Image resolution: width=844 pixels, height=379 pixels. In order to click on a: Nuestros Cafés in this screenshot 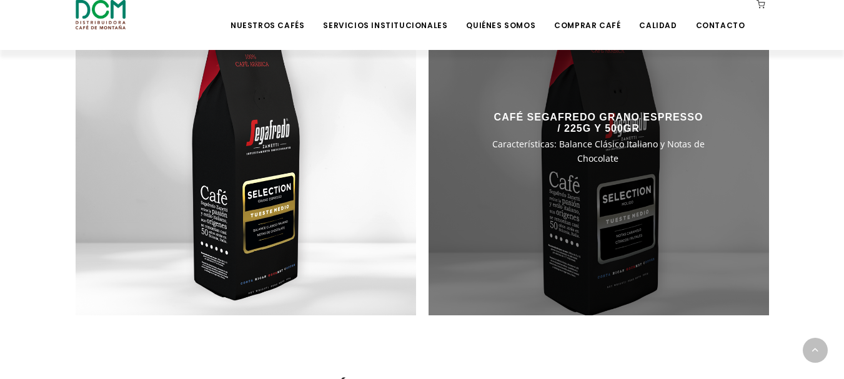, I will do `click(267, 16)`.